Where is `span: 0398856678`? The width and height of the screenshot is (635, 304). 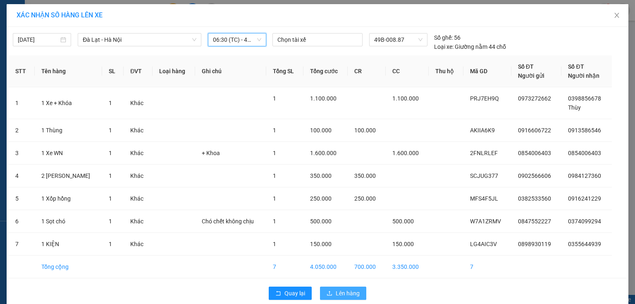 span: 0398856678 is located at coordinates (585, 98).